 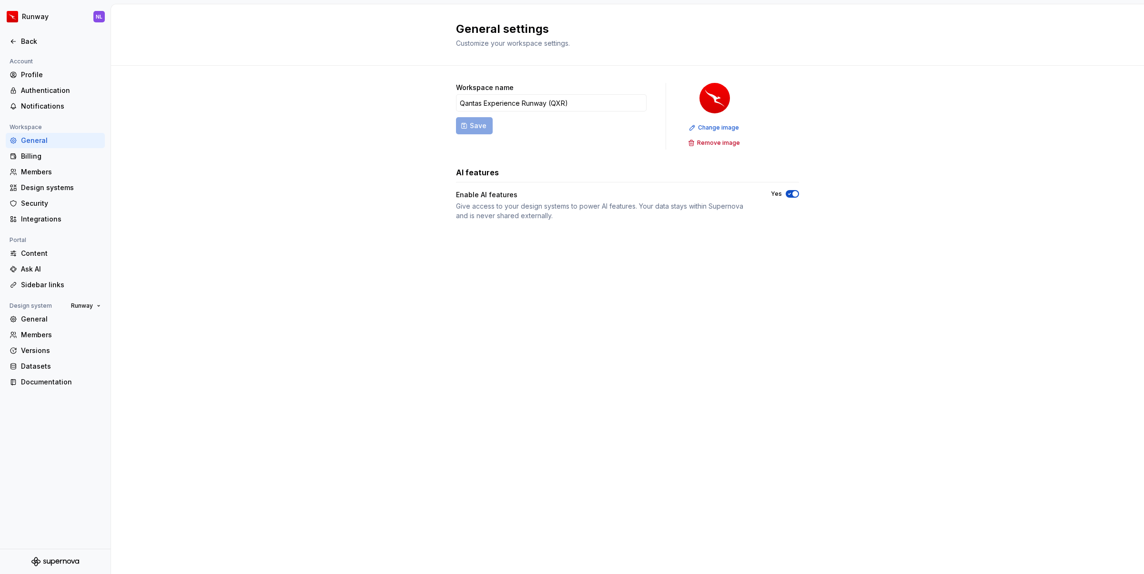 What do you see at coordinates (55, 17) in the screenshot?
I see `button: RunwayNL` at bounding box center [55, 17].